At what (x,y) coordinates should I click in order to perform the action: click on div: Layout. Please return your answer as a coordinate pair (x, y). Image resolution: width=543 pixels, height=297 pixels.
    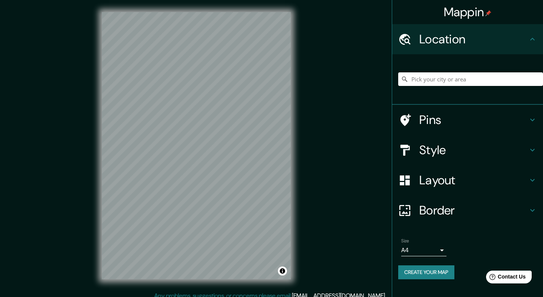
    Looking at the image, I should click on (468, 180).